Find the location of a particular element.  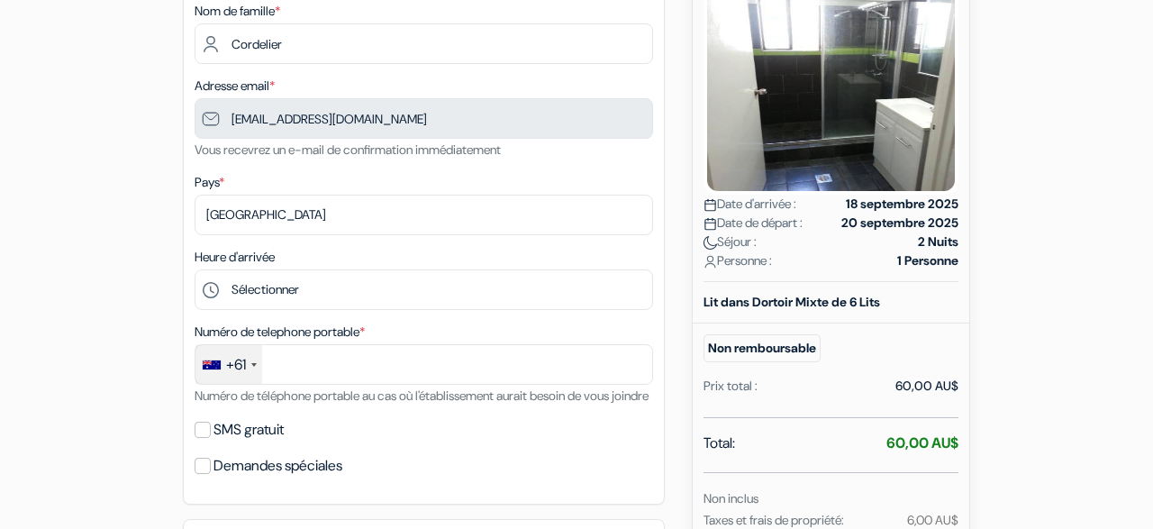

label: SMS gratuit is located at coordinates (249, 430).